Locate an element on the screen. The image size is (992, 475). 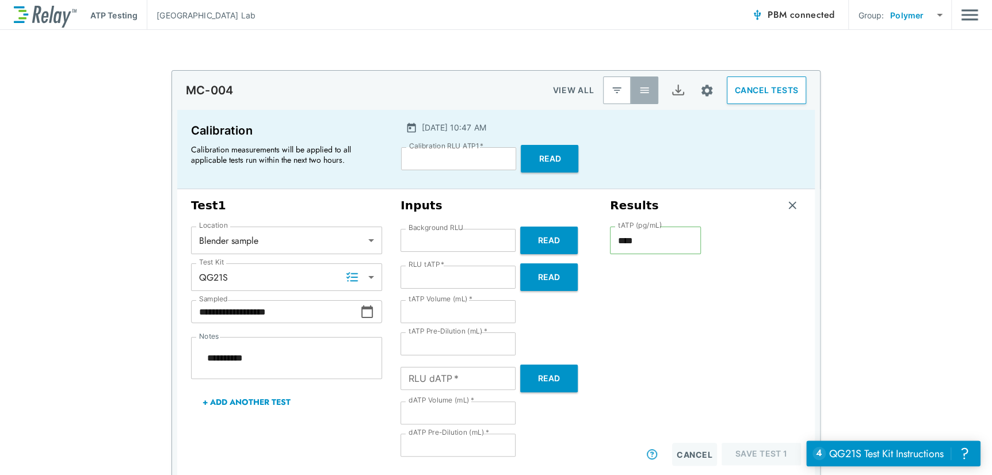
label: tATP Pre-Dilution (mL) is located at coordinates (448, 331).